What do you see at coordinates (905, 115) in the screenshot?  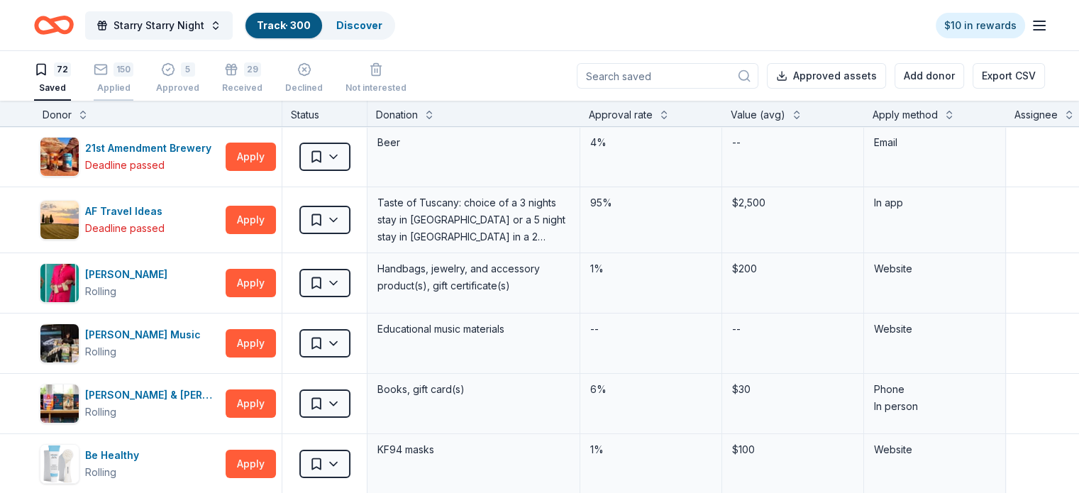 I see `div: Apply method` at bounding box center [905, 115].